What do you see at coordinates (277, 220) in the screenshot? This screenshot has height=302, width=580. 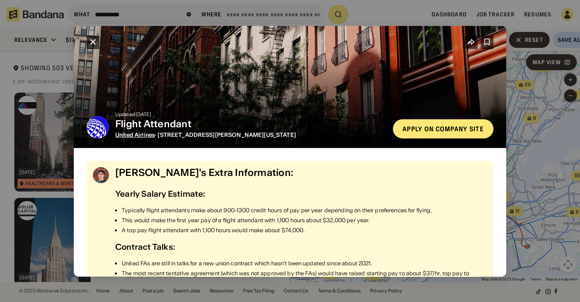 I see `div: This would make the first year pay of a flight attendant with 1,100 hours about $32,000 per year.` at bounding box center [277, 220].